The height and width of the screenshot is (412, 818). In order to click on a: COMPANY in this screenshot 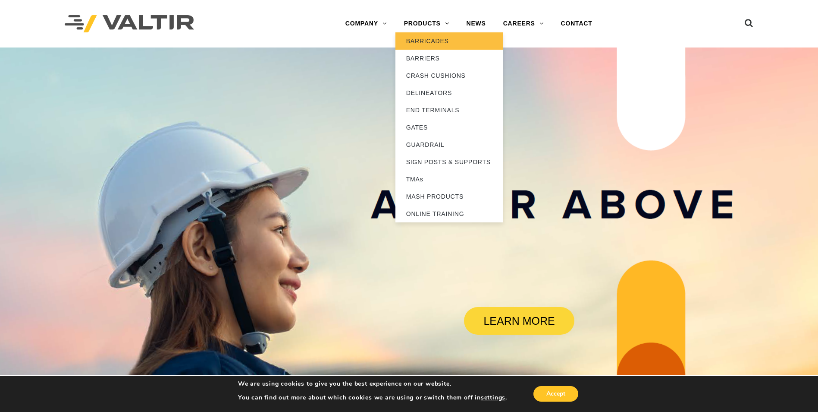, I will do `click(366, 24)`.